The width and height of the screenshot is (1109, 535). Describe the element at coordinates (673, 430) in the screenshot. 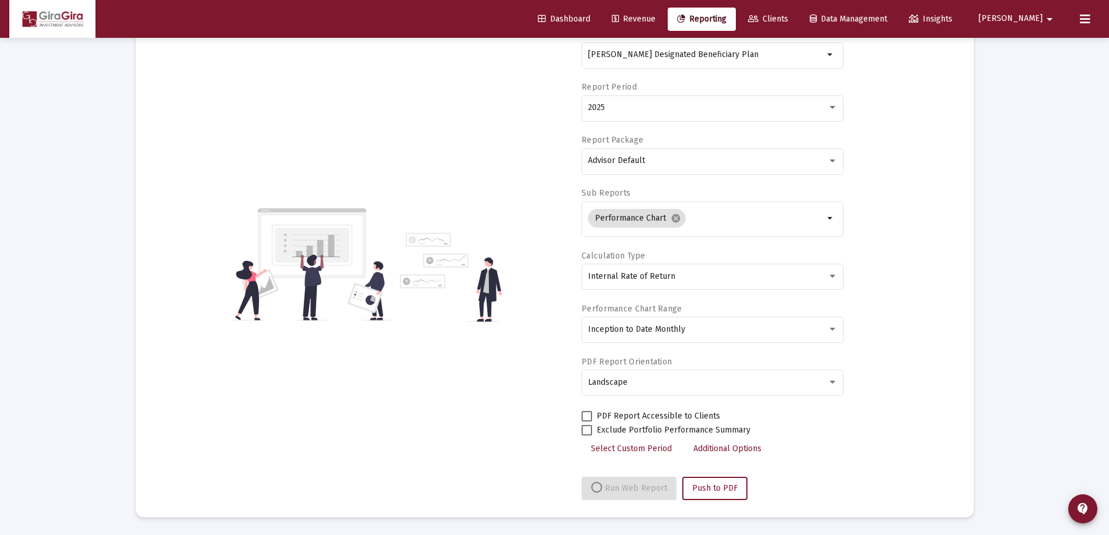

I see `span: Exclude Portfolio Performance Summary` at that location.